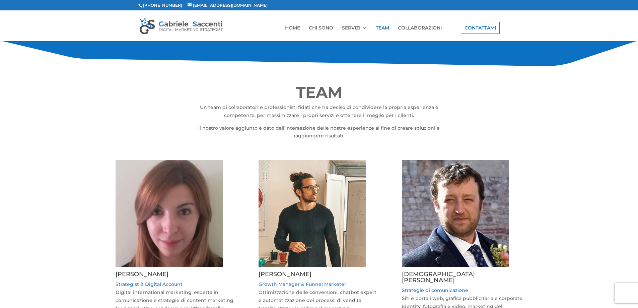  Describe the element at coordinates (455, 213) in the screenshot. I see `img: CRISTIANO POLESE` at that location.